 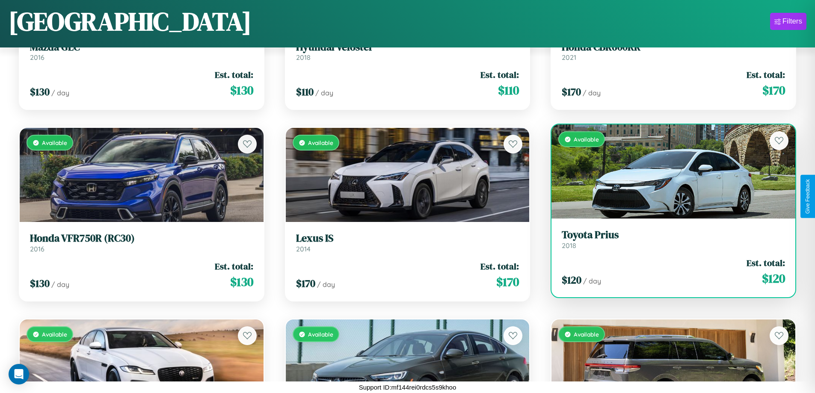 I want to click on h3: Lexus IS, so click(x=408, y=238).